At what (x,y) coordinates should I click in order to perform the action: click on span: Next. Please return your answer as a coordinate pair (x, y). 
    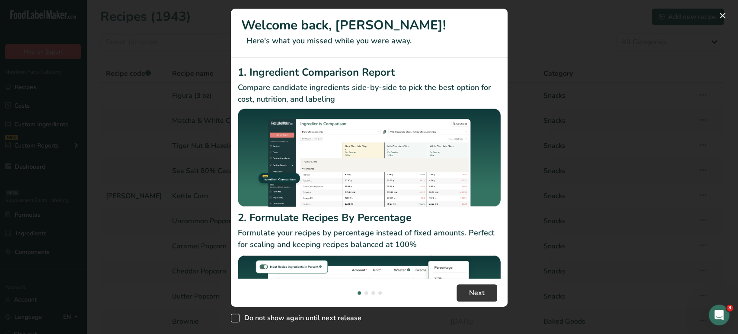
    Looking at the image, I should click on (477, 293).